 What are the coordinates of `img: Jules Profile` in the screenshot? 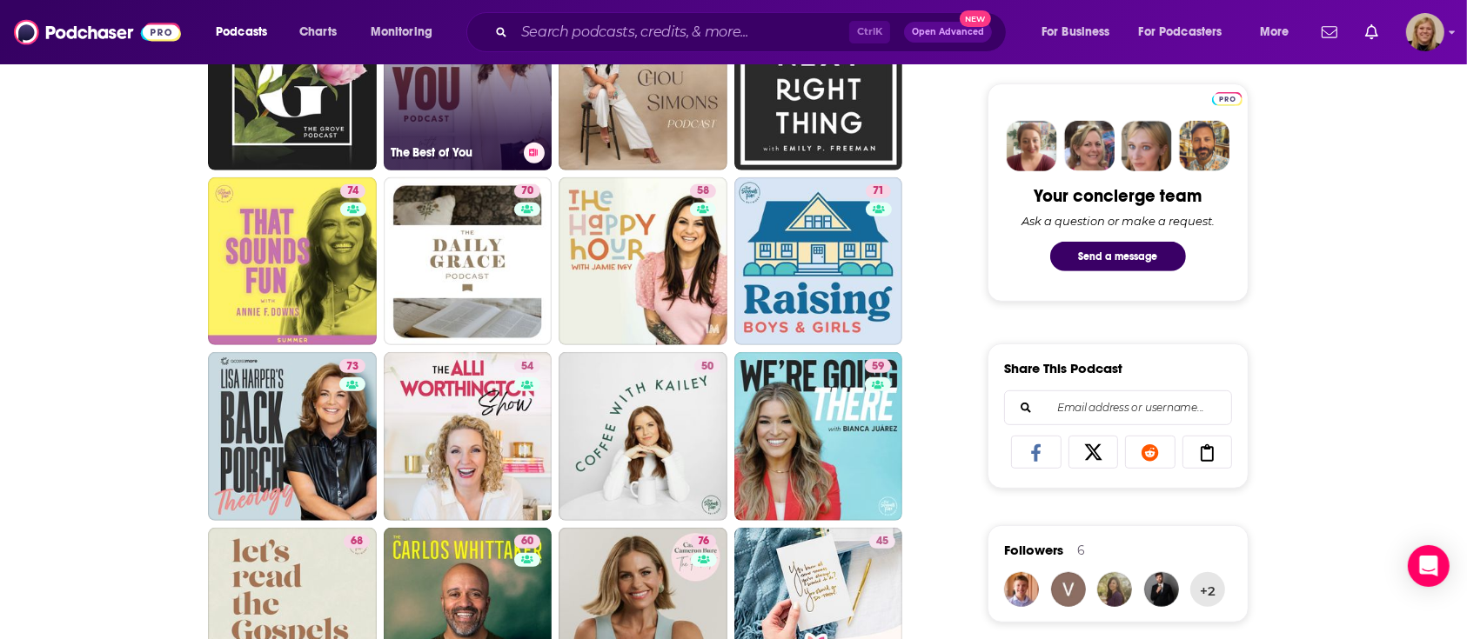 It's located at (1147, 146).